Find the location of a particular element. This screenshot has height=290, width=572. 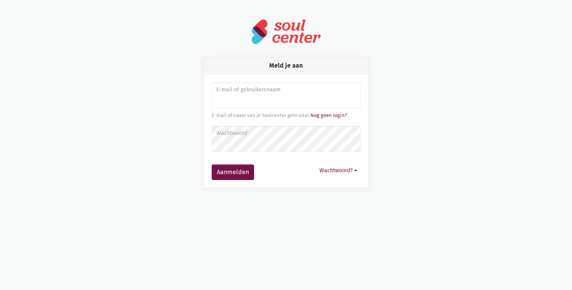

div: Meld je aan is located at coordinates (286, 66).